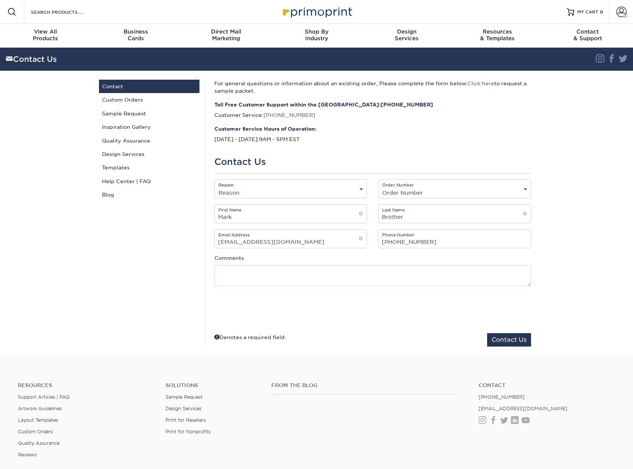 The image size is (633, 469). What do you see at coordinates (45, 35) in the screenshot?
I see `div: Products` at bounding box center [45, 35].